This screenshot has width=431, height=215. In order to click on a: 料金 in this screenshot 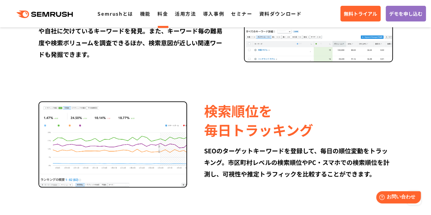, I will do `click(162, 14)`.